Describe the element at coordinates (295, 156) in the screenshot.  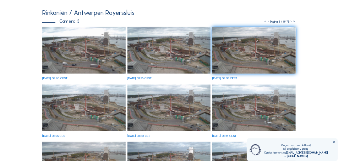
I see `div: of` at that location.